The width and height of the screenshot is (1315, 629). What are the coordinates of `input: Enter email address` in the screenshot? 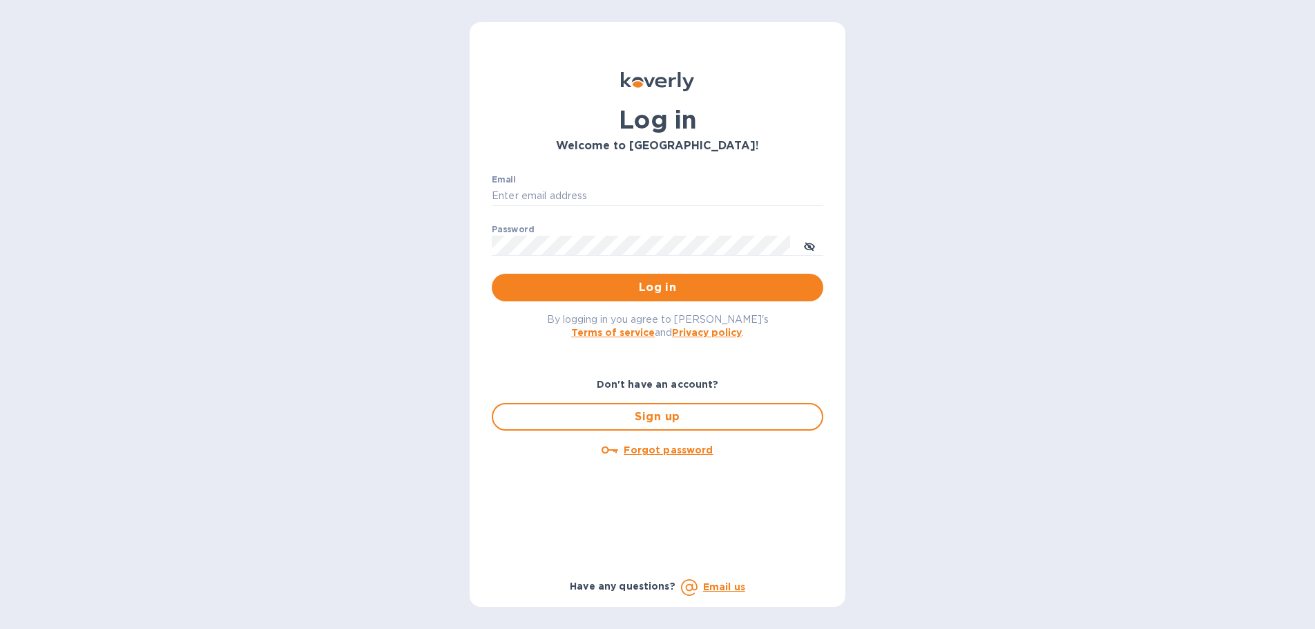 It's located at (658, 196).